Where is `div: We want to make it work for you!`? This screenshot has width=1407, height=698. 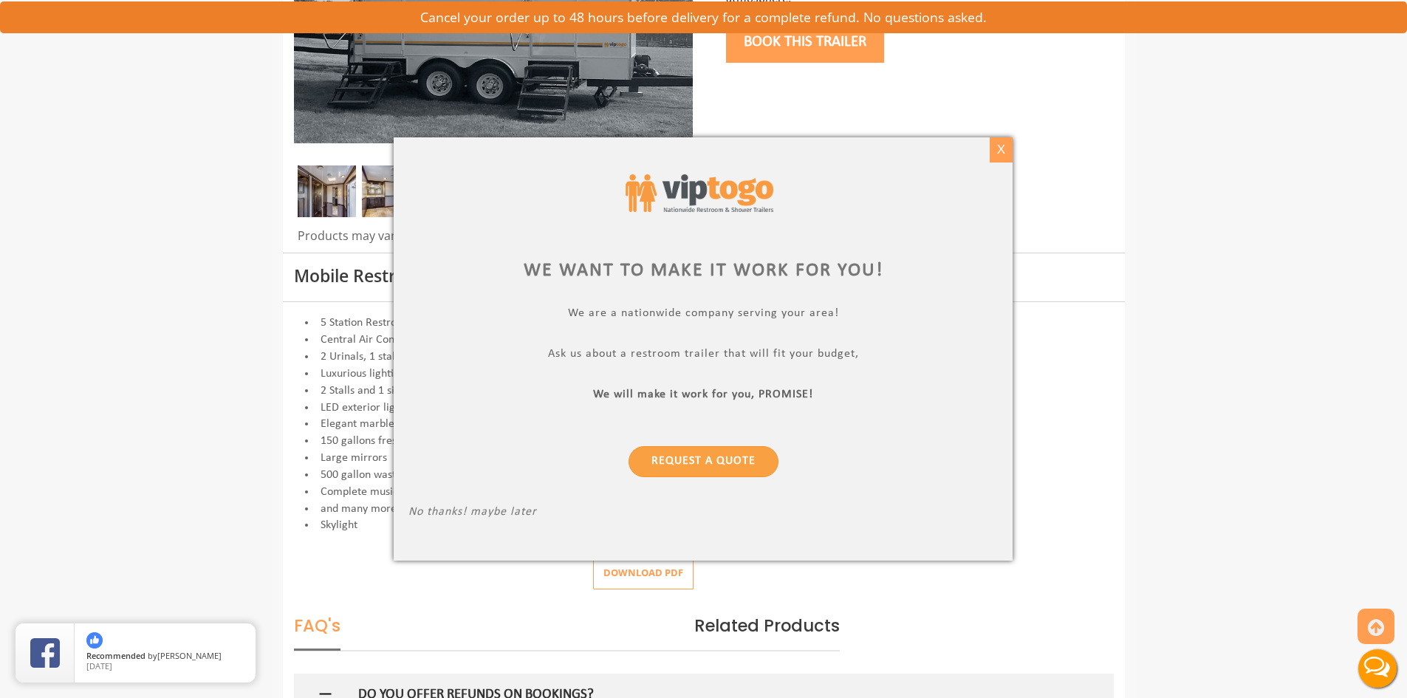
div: We want to make it work for you! is located at coordinates (703, 270).